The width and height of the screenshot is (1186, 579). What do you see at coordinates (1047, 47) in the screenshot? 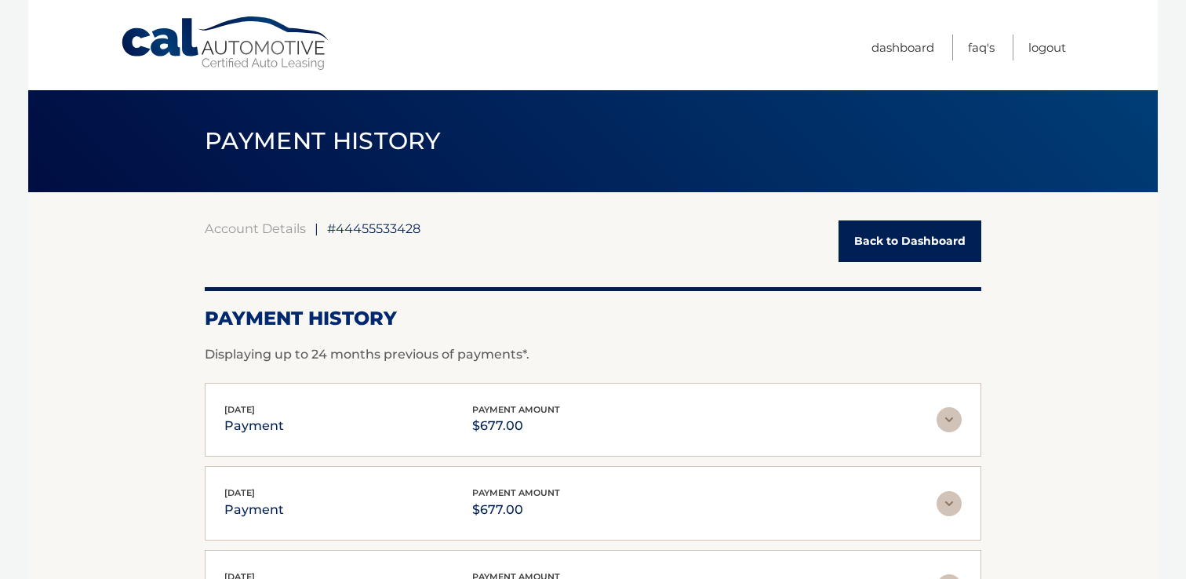
I see `a: Logout` at bounding box center [1047, 47].